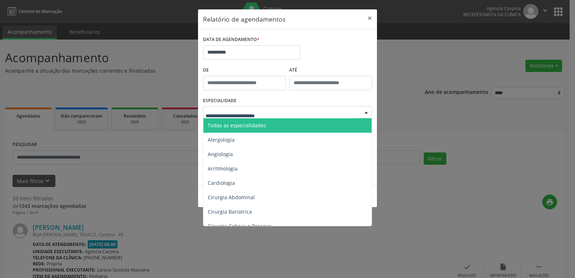  Describe the element at coordinates (221, 139) in the screenshot. I see `span: Alergologia` at that location.